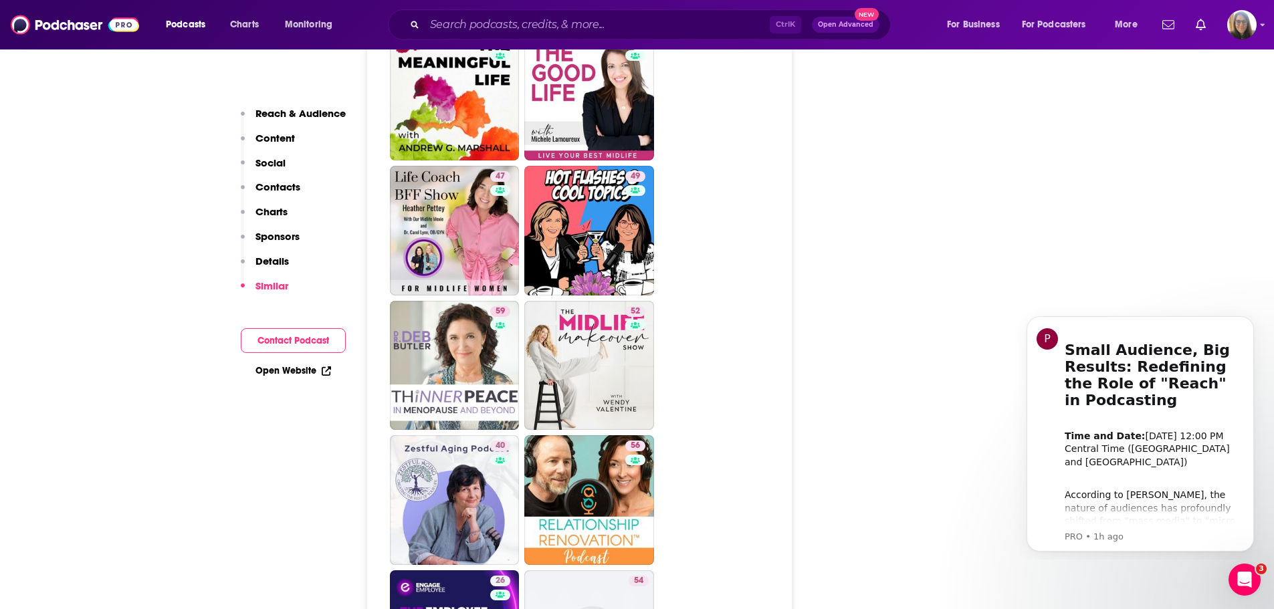  What do you see at coordinates (500, 177) in the screenshot?
I see `span: 47` at bounding box center [500, 177].